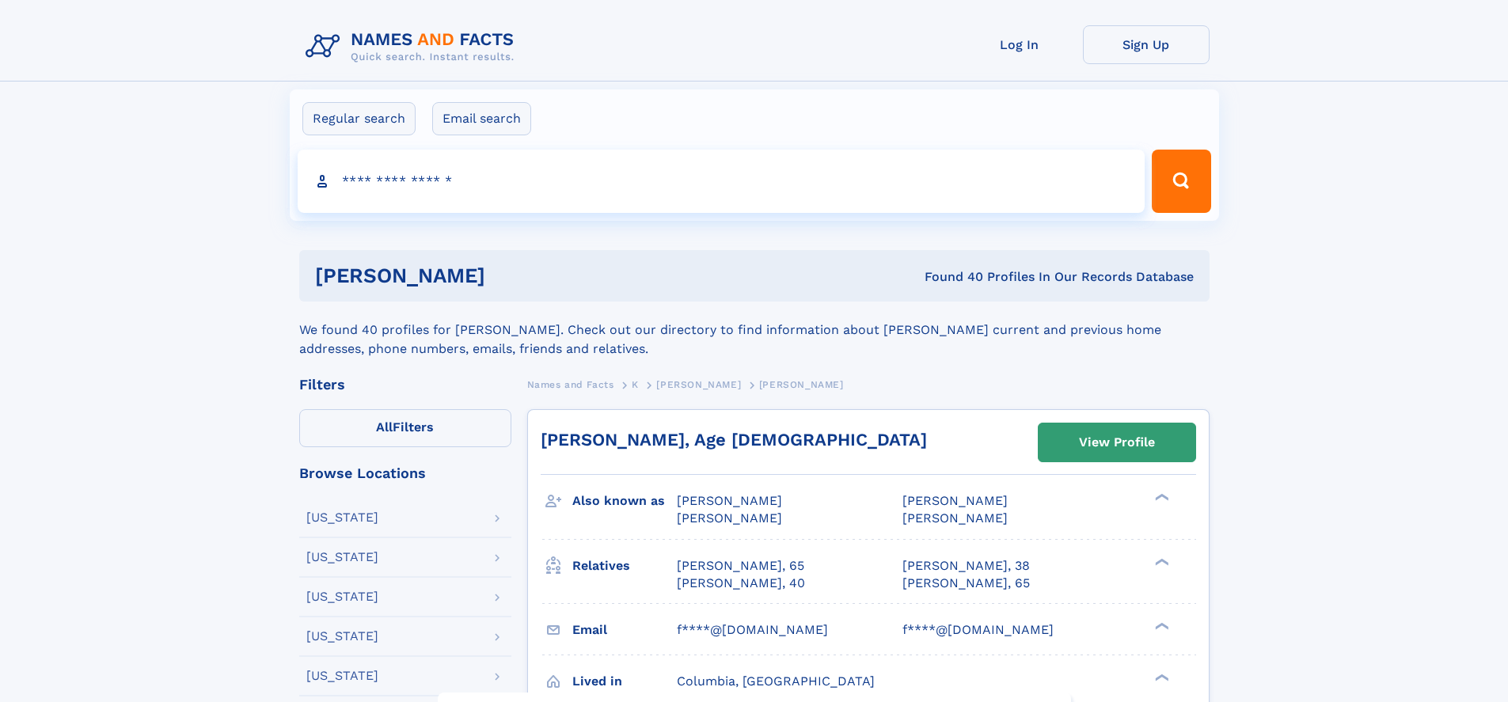 Image resolution: width=1508 pixels, height=702 pixels. I want to click on h3: Email, so click(624, 630).